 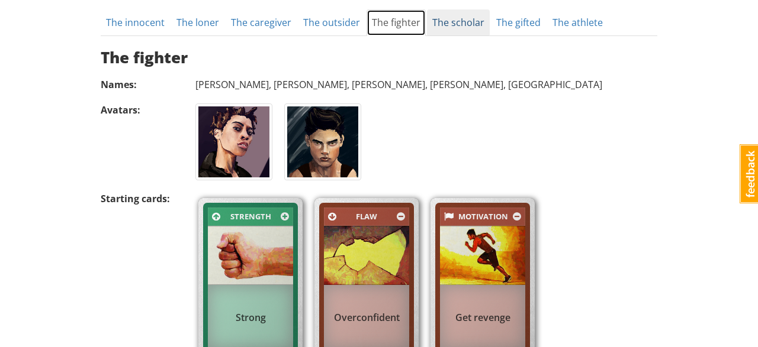 What do you see at coordinates (366, 256) in the screenshot?
I see `img: Shard of broken glass.` at bounding box center [366, 256].